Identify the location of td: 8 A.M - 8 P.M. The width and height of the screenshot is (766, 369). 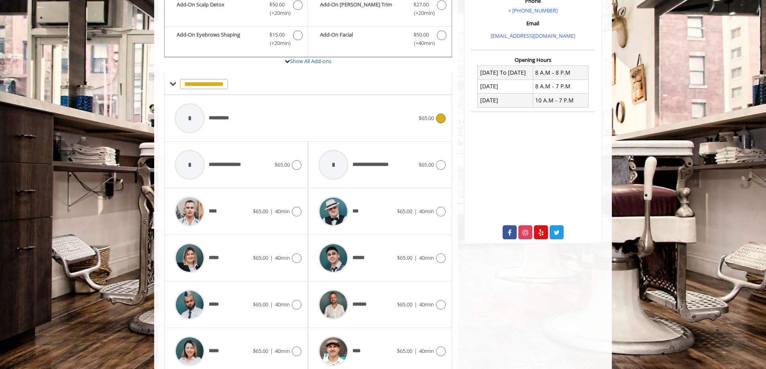
(560, 73).